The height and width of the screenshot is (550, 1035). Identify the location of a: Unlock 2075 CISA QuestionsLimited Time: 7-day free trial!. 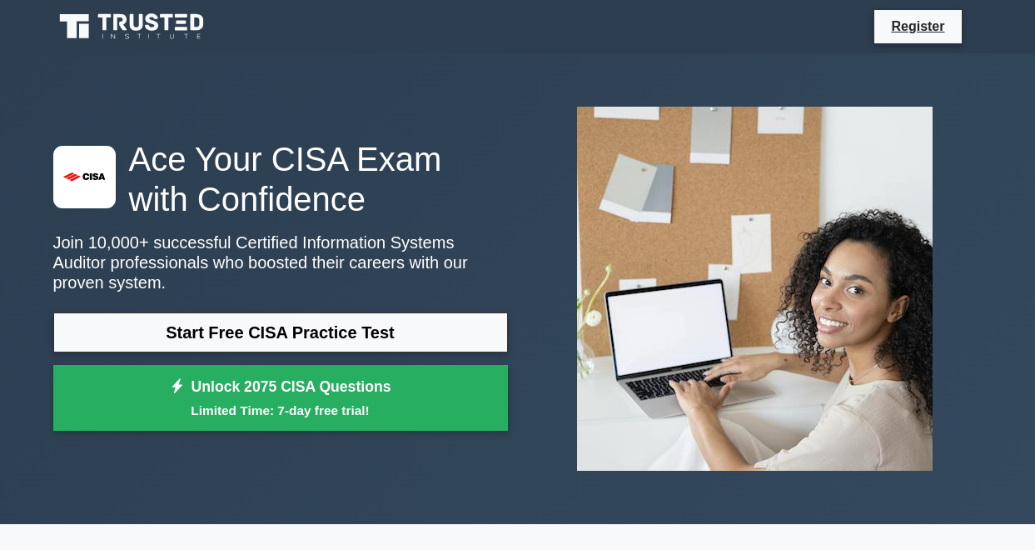
(281, 398).